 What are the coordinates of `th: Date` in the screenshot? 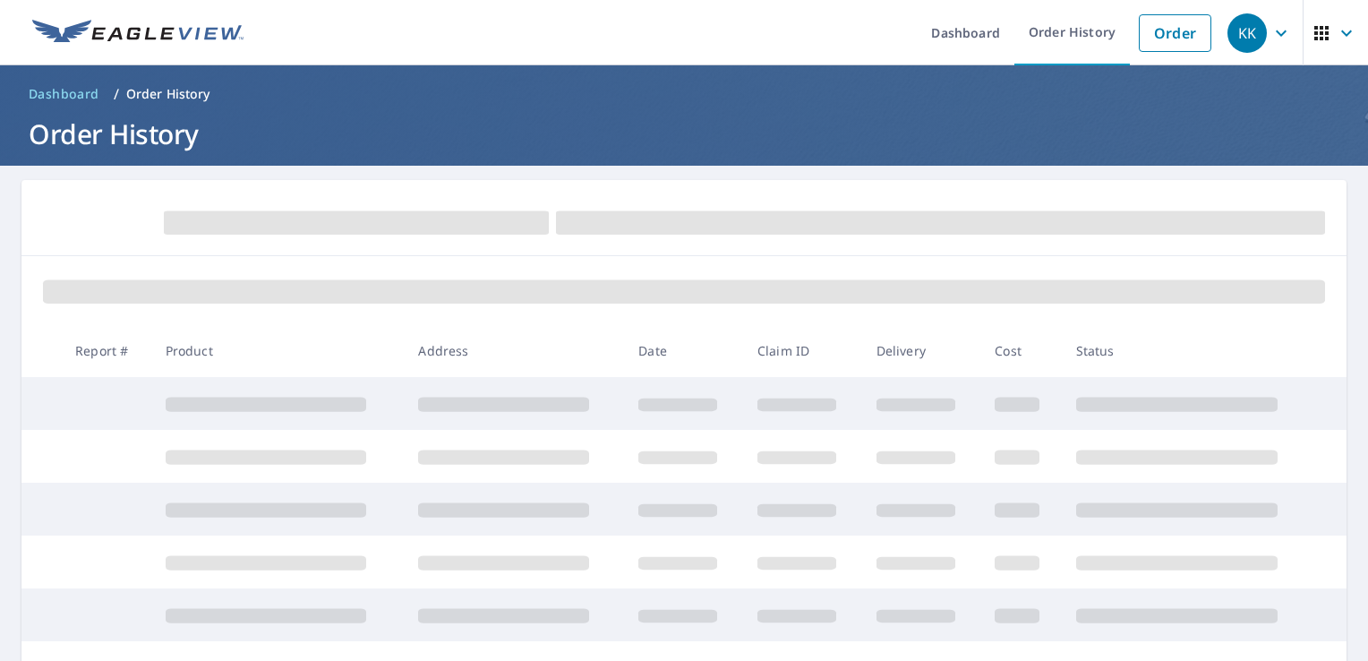 It's located at (683, 350).